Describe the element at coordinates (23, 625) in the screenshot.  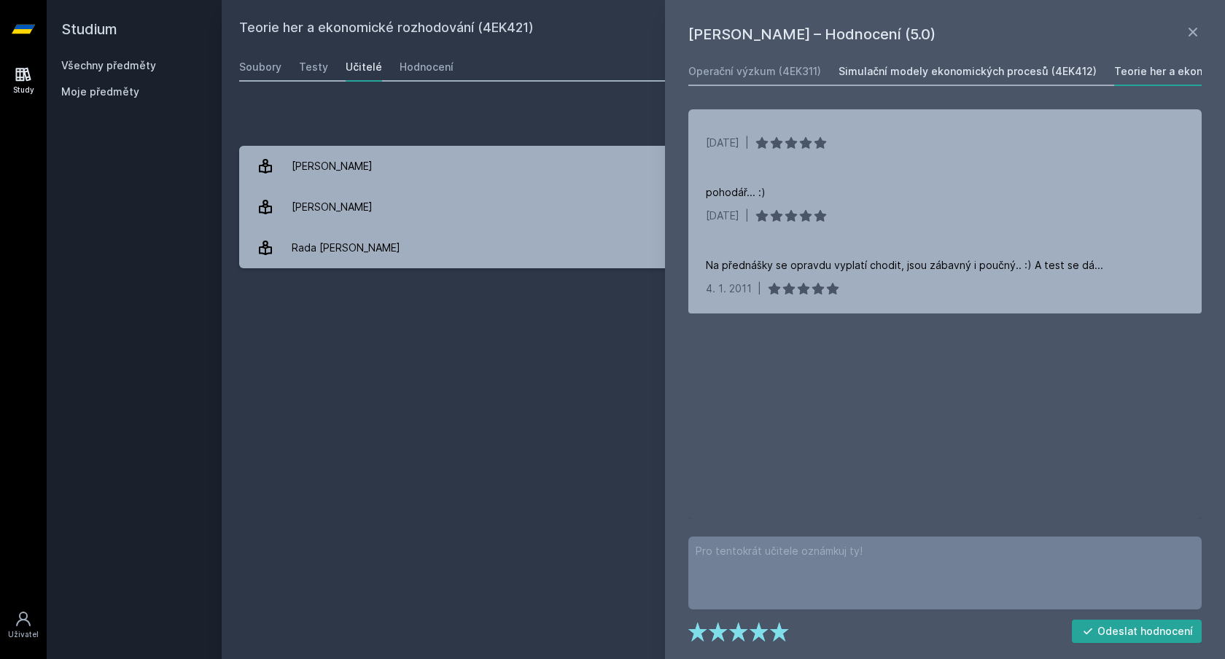
I see `a: Uživatel` at that location.